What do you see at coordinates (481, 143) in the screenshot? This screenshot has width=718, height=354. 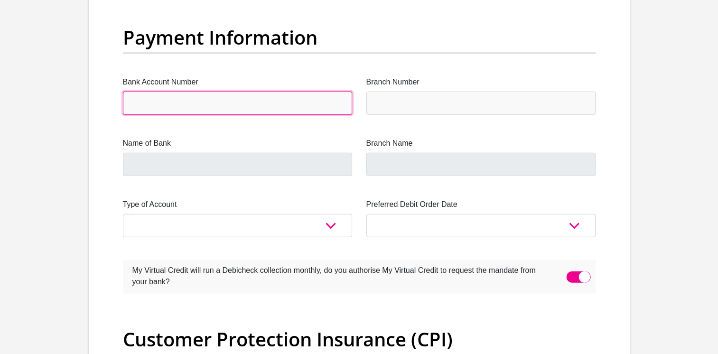 I see `label: Branch Name` at bounding box center [481, 143].